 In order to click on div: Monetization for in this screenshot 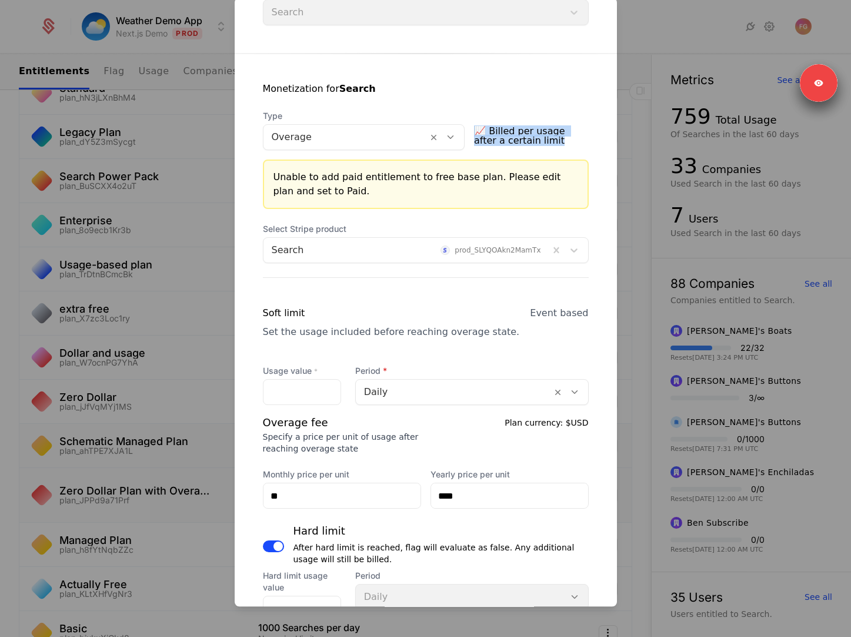, I will do `click(319, 89)`.